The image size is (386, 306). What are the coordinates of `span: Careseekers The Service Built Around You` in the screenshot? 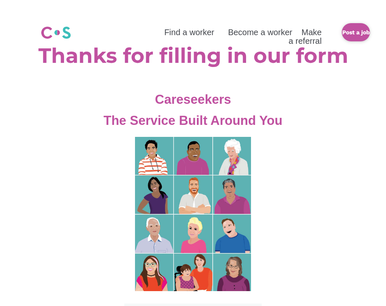 It's located at (193, 110).